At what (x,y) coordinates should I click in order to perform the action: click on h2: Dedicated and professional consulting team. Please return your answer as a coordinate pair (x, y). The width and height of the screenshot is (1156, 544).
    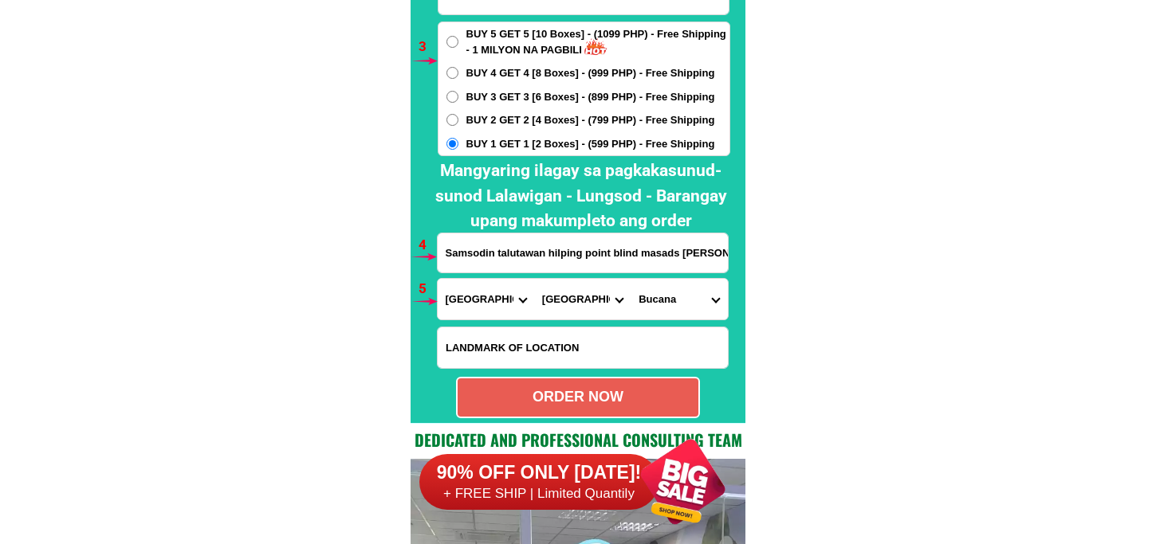
    Looking at the image, I should click on (578, 440).